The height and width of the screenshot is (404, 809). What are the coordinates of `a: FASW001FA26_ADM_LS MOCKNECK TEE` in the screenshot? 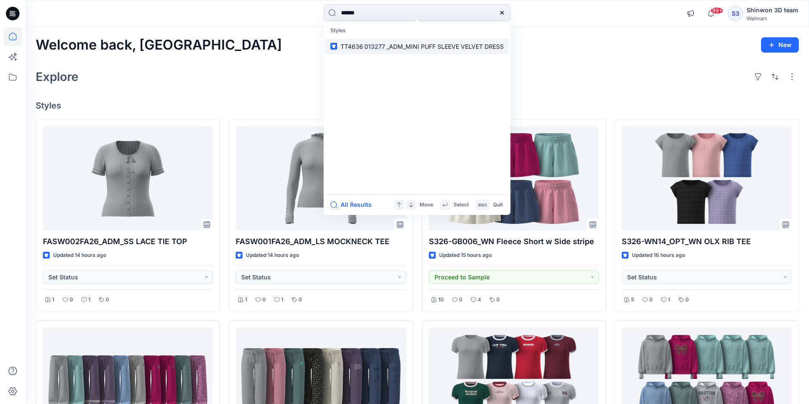 It's located at (320, 179).